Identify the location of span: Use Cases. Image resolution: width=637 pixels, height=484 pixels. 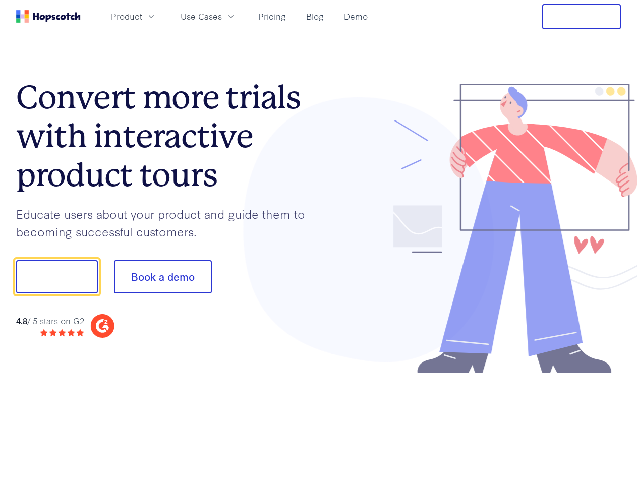
(201, 16).